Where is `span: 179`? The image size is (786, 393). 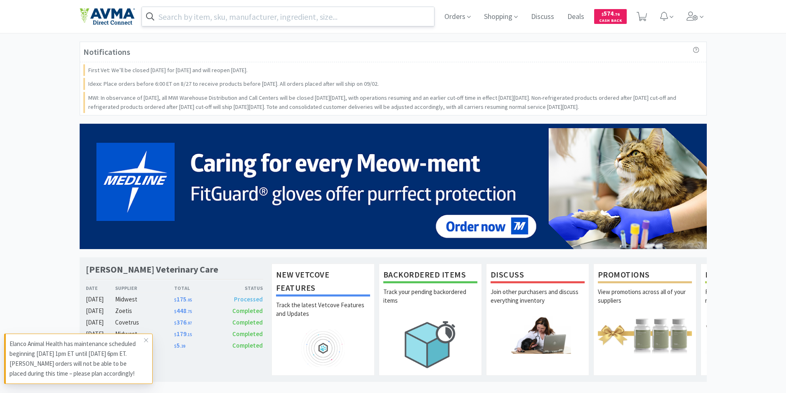
span: 179 is located at coordinates (183, 334).